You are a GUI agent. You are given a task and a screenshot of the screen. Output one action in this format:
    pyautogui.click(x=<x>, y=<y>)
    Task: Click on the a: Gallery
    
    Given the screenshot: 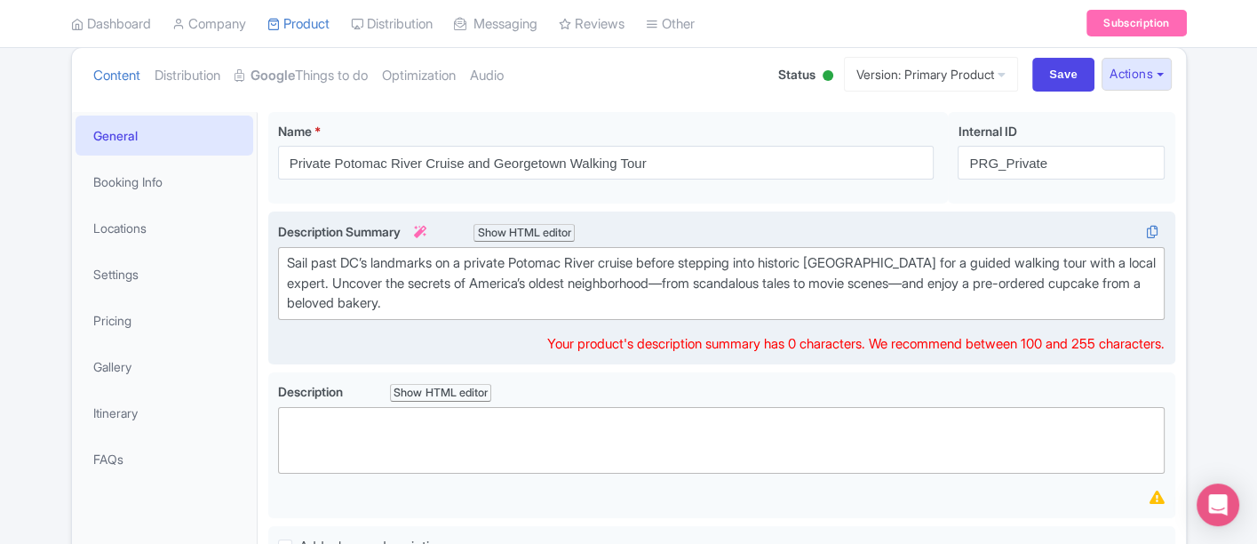 What is the action you would take?
    pyautogui.click(x=164, y=366)
    